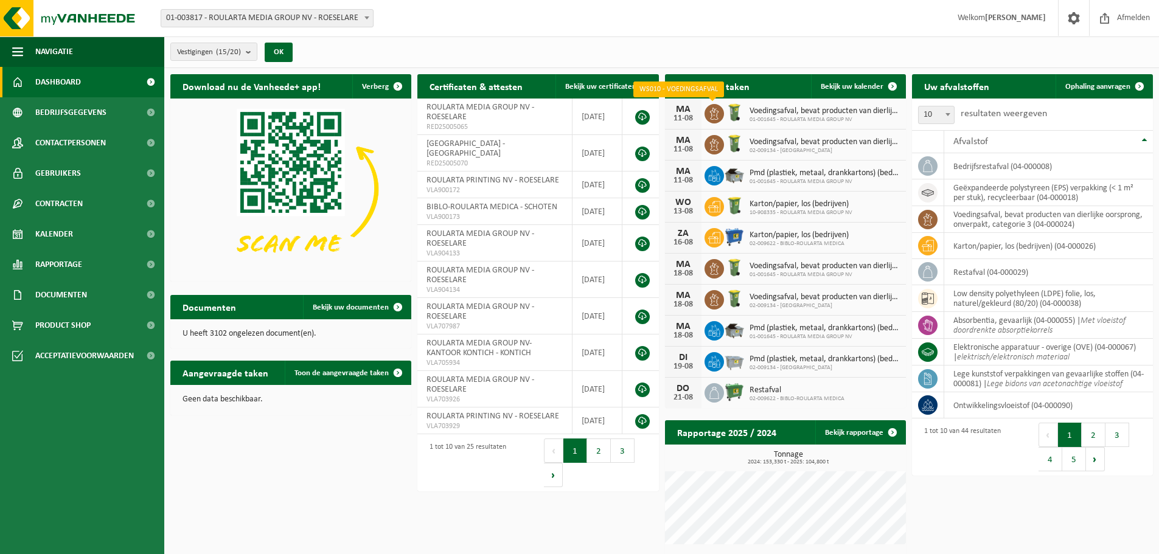 This screenshot has height=554, width=1159. Describe the element at coordinates (251, 86) in the screenshot. I see `h2: Download nu de Vanheede+ app!` at that location.